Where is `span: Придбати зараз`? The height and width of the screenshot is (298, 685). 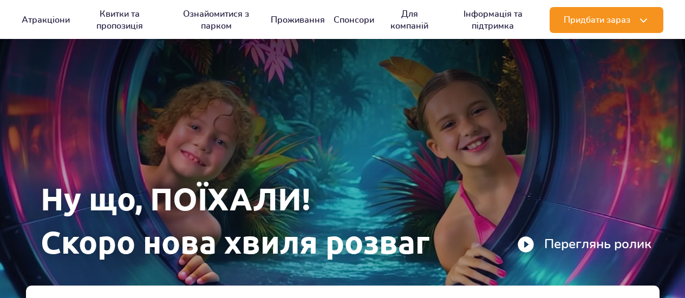
span: Придбати зараз is located at coordinates (597, 20).